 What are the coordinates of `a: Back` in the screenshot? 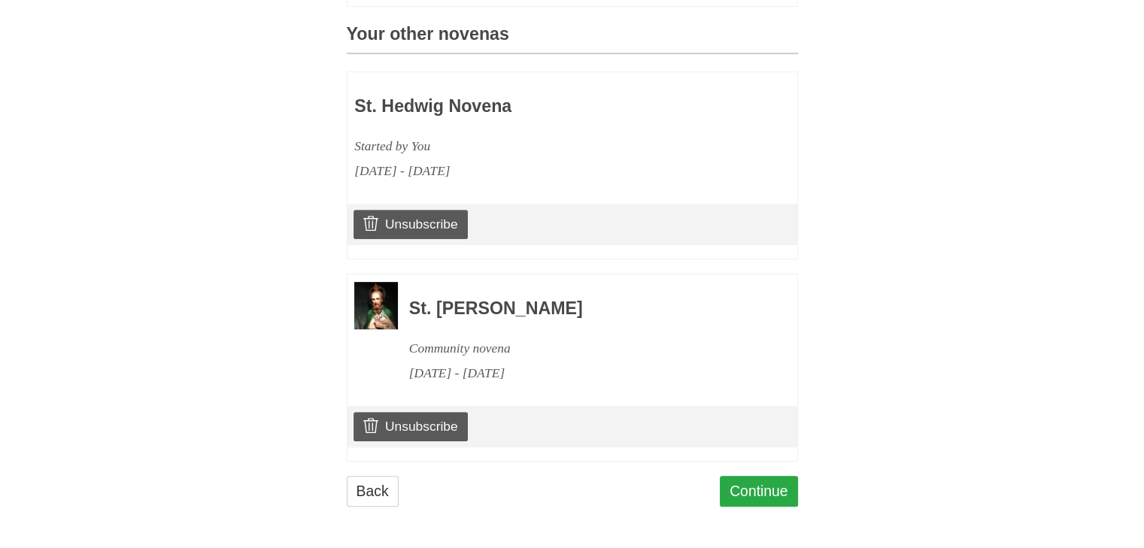 It's located at (372, 491).